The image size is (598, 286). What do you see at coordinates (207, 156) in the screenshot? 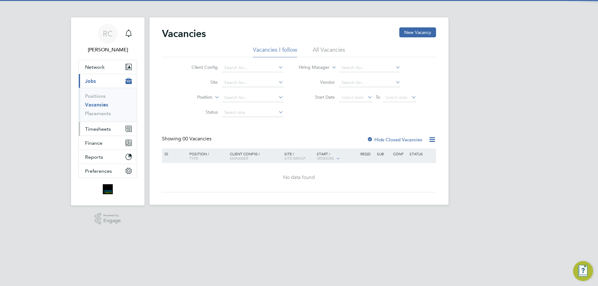
I see `div: Position /` at bounding box center [207, 156].